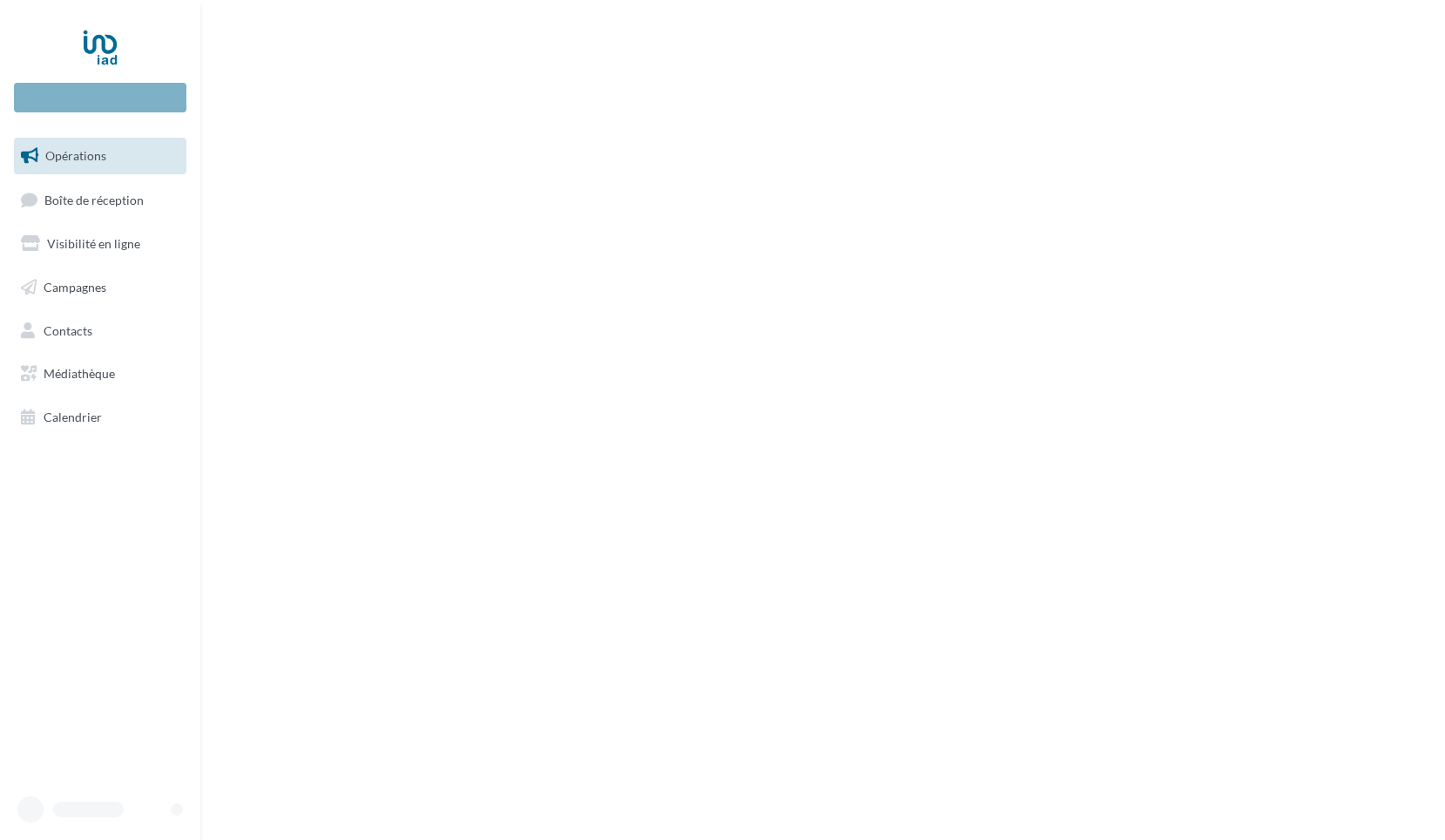 The height and width of the screenshot is (840, 1445). I want to click on a: Campagnes, so click(100, 287).